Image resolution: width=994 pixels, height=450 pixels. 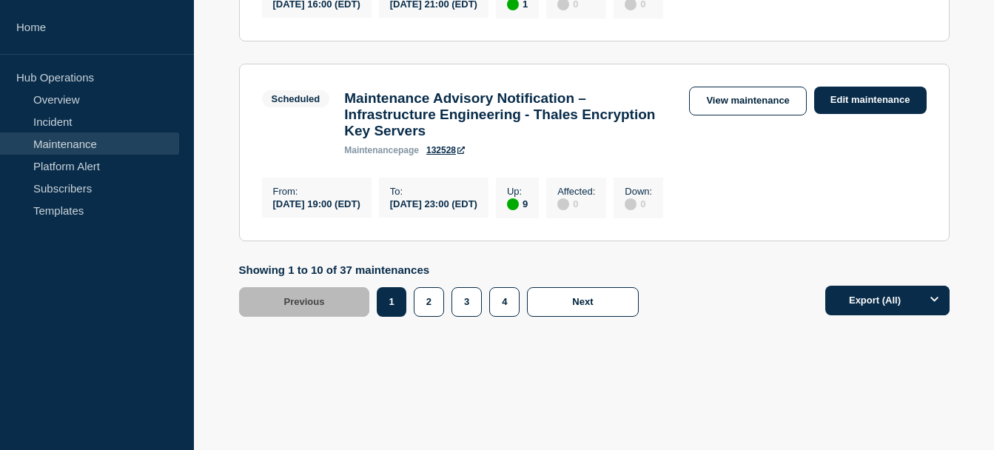 I want to click on a: Edit maintenance, so click(x=870, y=100).